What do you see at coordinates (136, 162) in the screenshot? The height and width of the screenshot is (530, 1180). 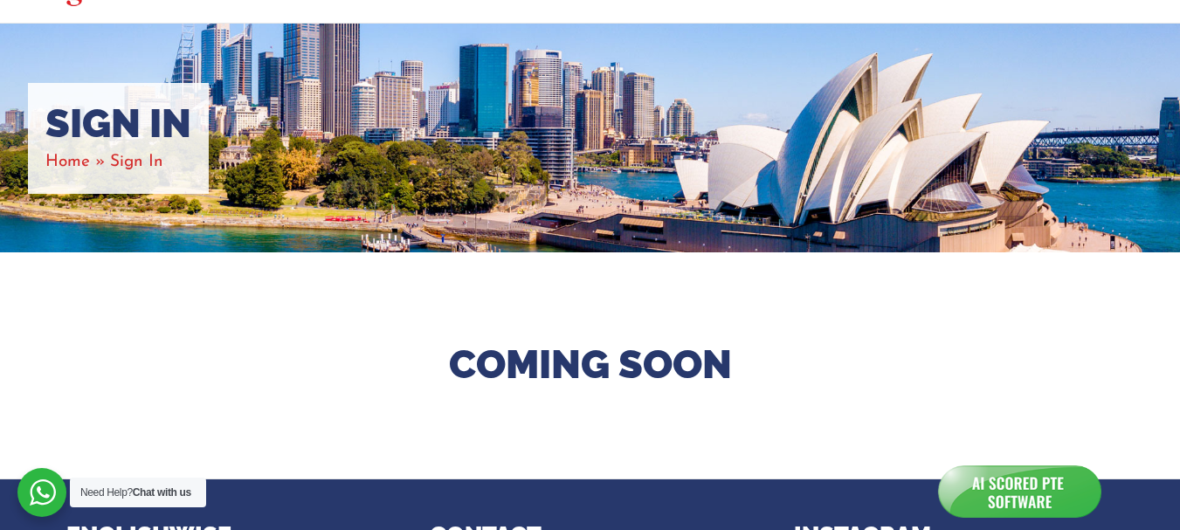 I see `span: Sign In` at bounding box center [136, 162].